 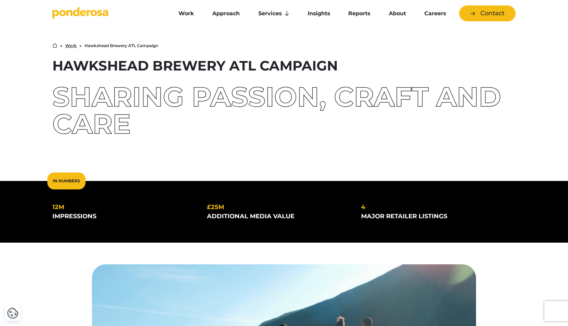 What do you see at coordinates (433, 207) in the screenshot?
I see `div: 4` at bounding box center [433, 207].